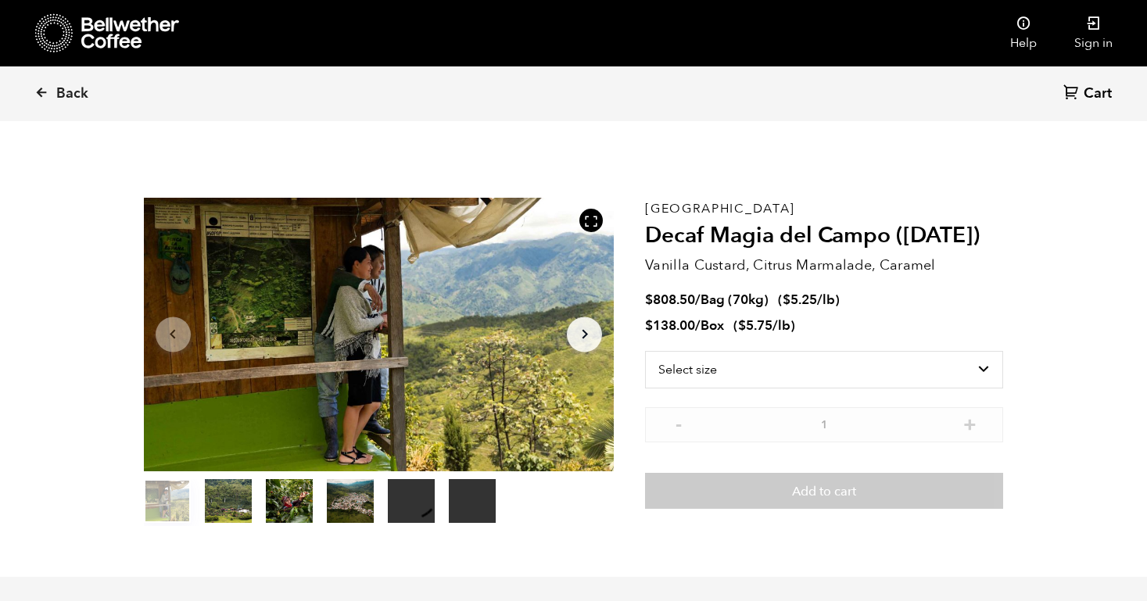 The height and width of the screenshot is (601, 1147). Describe the element at coordinates (72, 94) in the screenshot. I see `span: Back` at that location.